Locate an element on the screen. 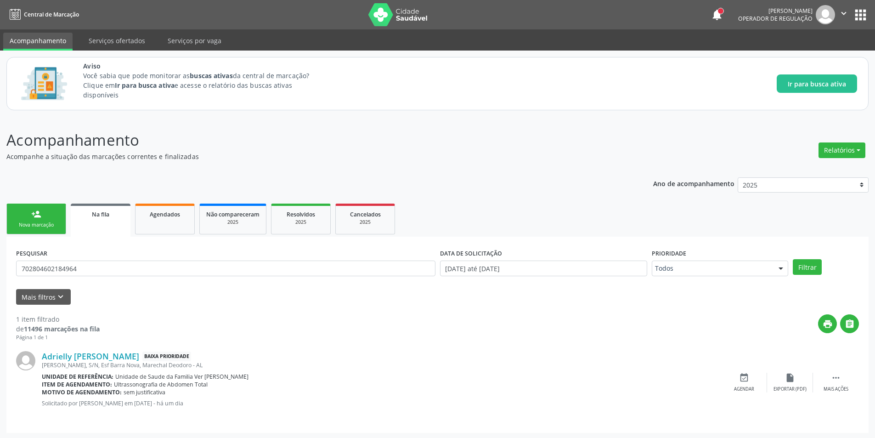 The image size is (875, 438). span: Central de Marcação is located at coordinates (51, 14).